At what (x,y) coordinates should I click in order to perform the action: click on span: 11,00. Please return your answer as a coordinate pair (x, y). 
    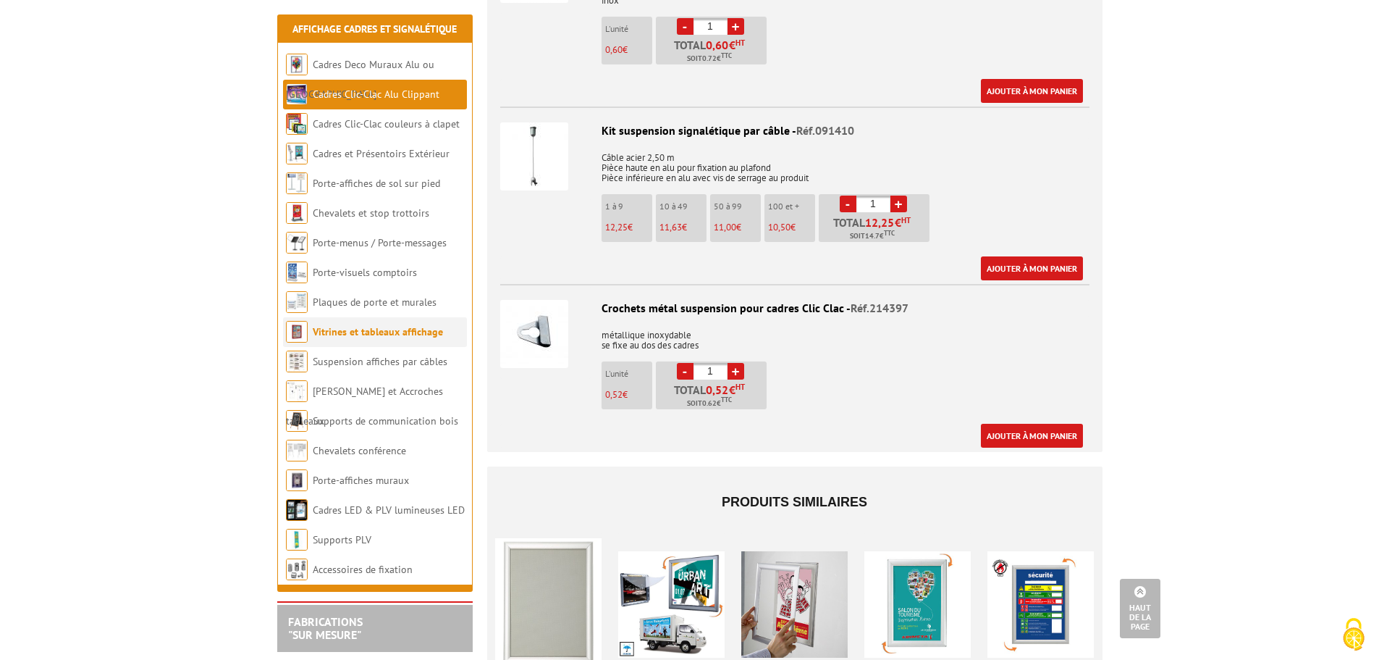
    Looking at the image, I should click on (725, 227).